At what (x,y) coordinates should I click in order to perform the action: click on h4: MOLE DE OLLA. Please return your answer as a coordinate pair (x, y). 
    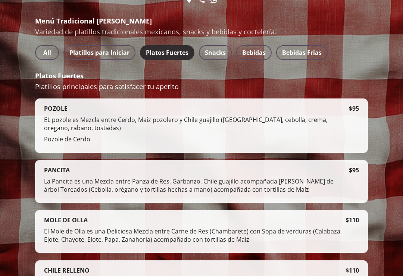
    Looking at the image, I should click on (66, 220).